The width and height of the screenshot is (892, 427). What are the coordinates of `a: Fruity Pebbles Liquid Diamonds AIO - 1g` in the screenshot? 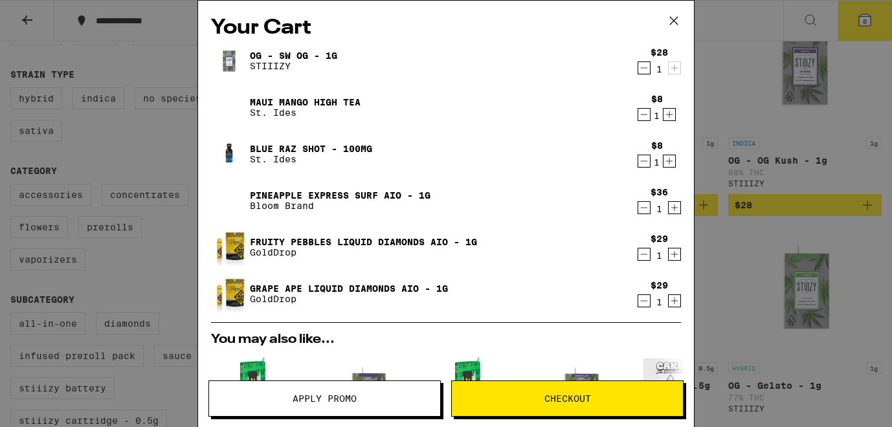 It's located at (363, 242).